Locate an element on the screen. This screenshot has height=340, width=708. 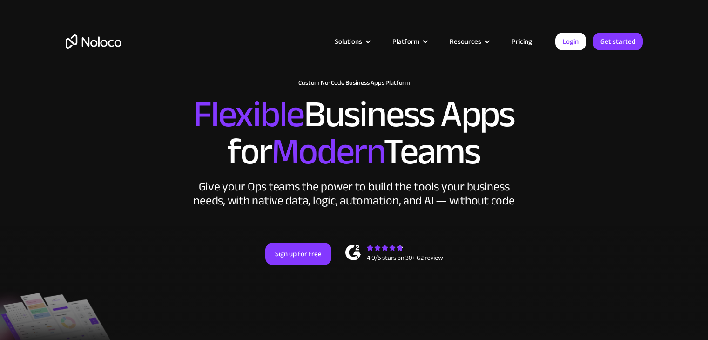
a: Login is located at coordinates (570, 41).